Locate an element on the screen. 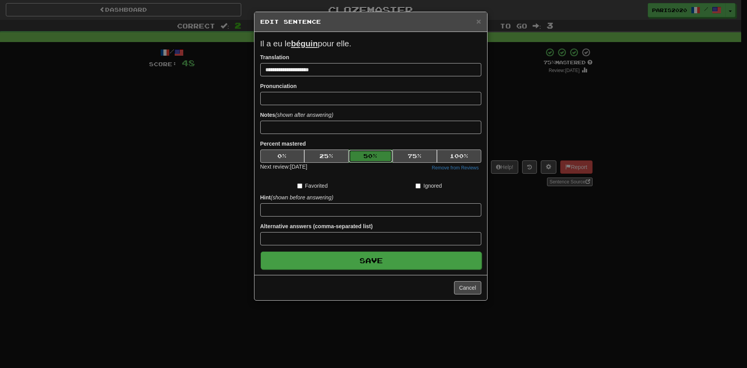 The image size is (747, 368). label: Alternative answers (comma-separated list) is located at coordinates (316, 226).